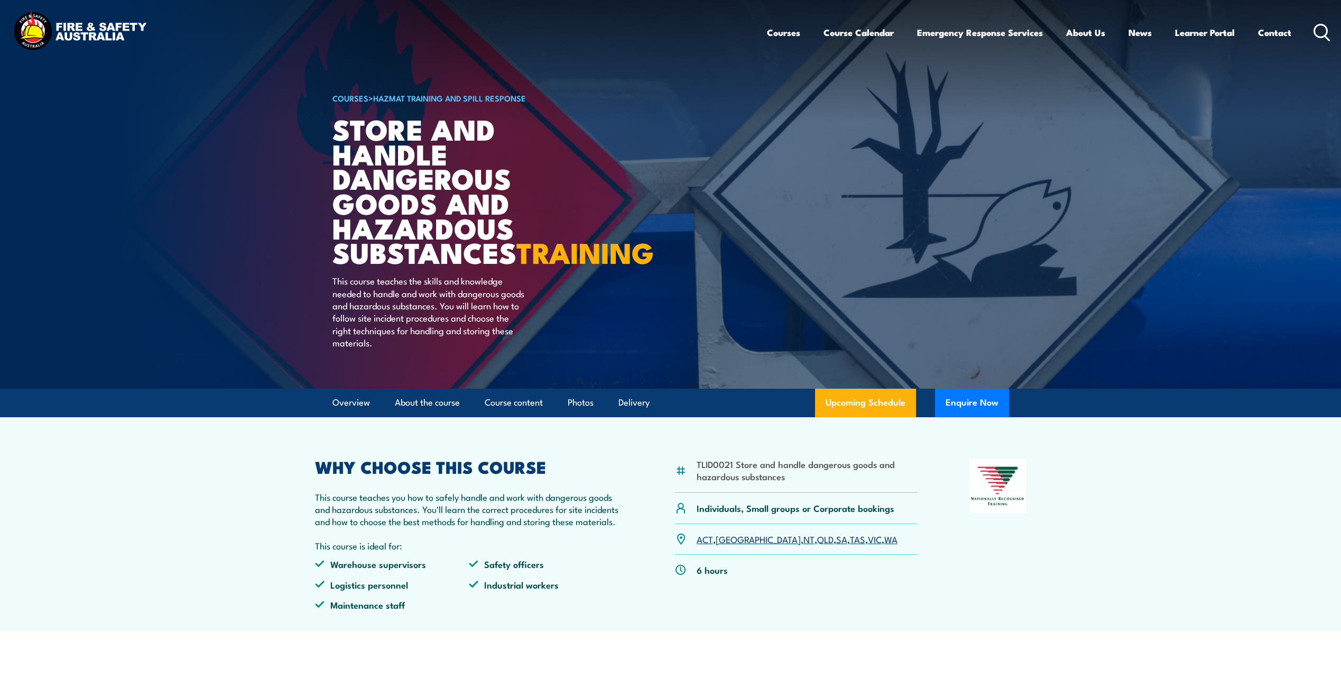  I want to click on p: This course teaches you how to safely handle and work with dangerous goods and hazardous substanc..., so click(469, 509).